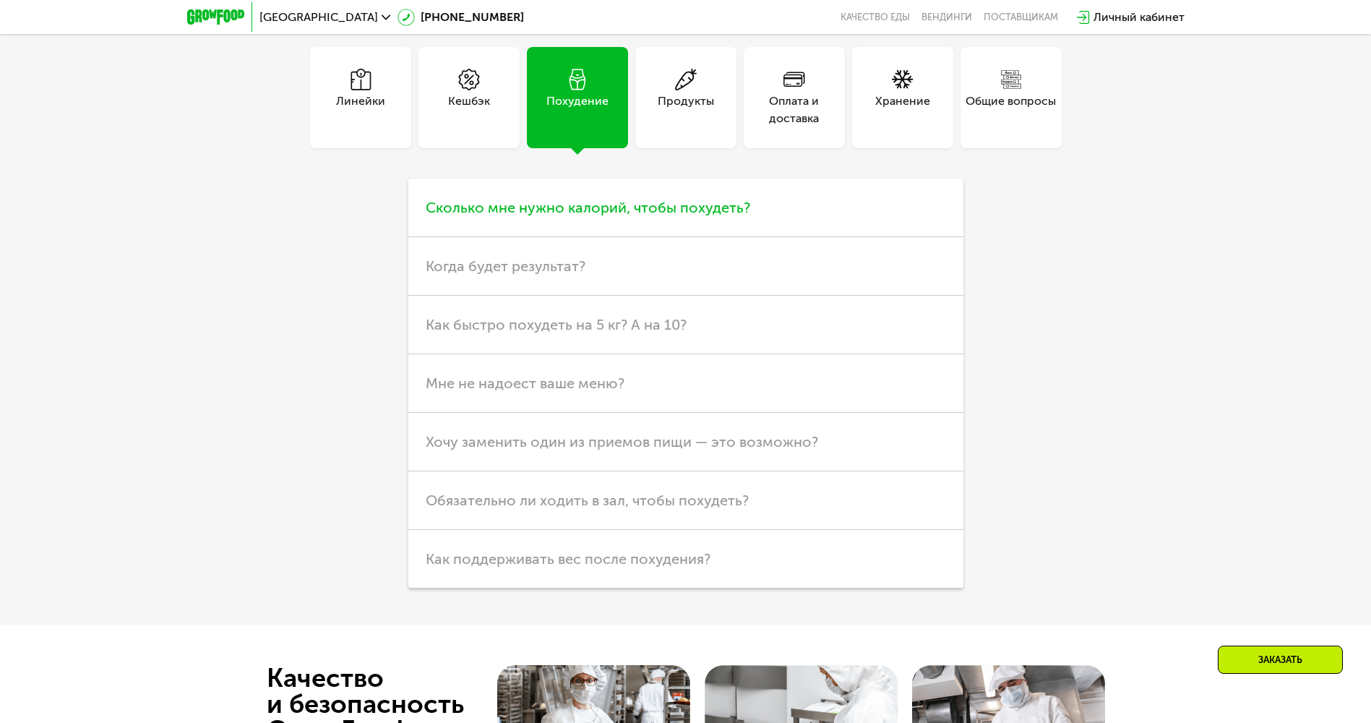 The height and width of the screenshot is (723, 1371). I want to click on span: Как быстро похудеть на 5 кг? А на 10?, so click(556, 325).